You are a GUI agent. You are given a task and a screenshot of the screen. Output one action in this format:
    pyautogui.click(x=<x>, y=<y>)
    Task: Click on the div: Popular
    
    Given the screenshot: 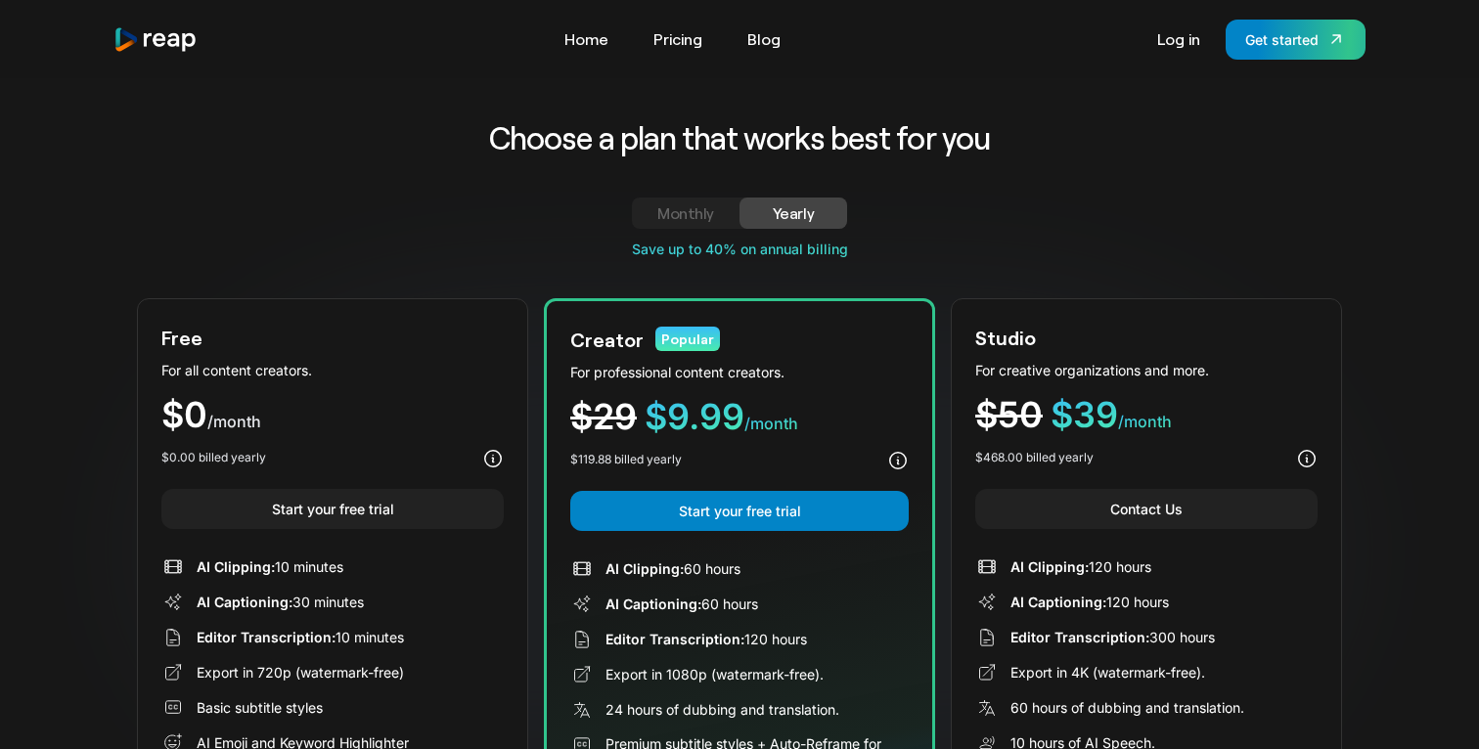 What is the action you would take?
    pyautogui.click(x=688, y=338)
    